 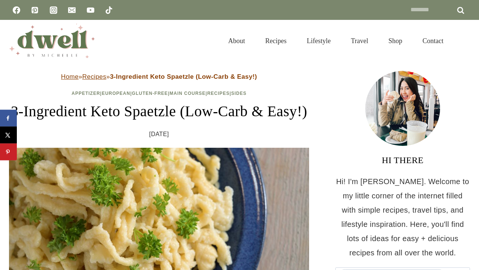 What do you see at coordinates (116, 93) in the screenshot?
I see `a: European` at bounding box center [116, 93].